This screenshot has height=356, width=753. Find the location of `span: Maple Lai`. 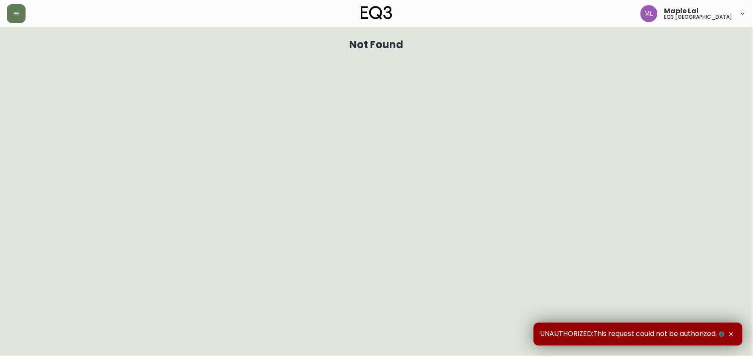

span: Maple Lai is located at coordinates (681, 11).